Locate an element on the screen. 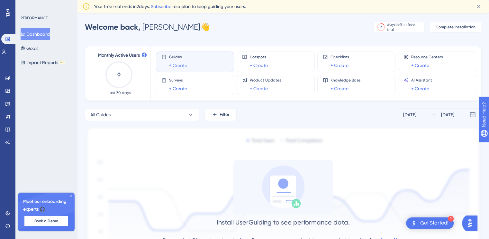 The image size is (489, 239). button: Goals is located at coordinates (29, 48).